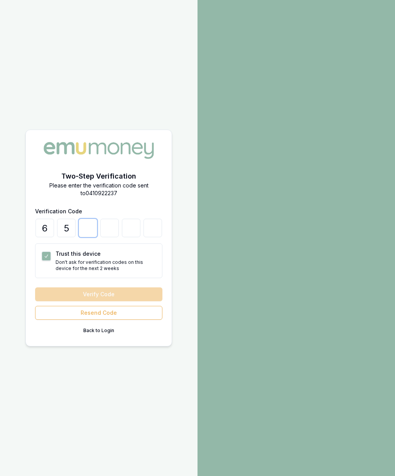  Describe the element at coordinates (59, 211) in the screenshot. I see `label: Verification Code` at that location.